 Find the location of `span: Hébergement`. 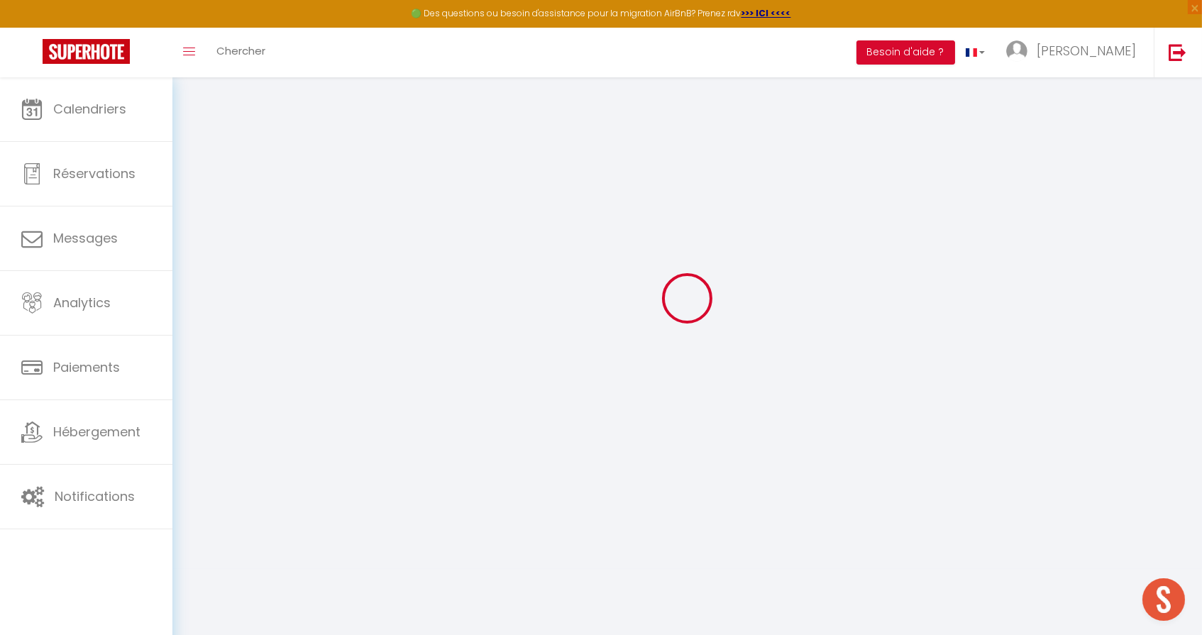

span: Hébergement is located at coordinates (97, 432).